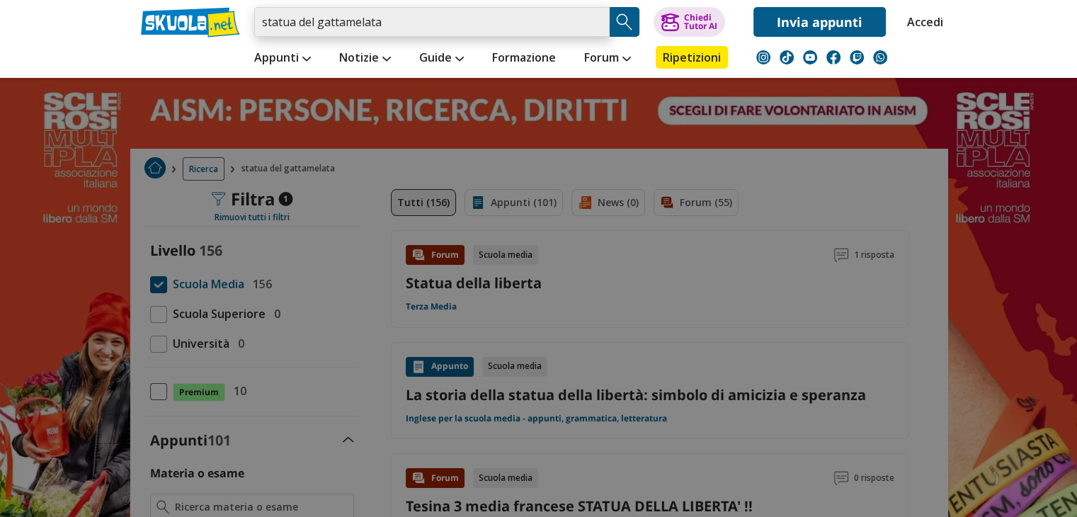 Image resolution: width=1077 pixels, height=517 pixels. What do you see at coordinates (922, 22) in the screenshot?
I see `a: Accedi` at bounding box center [922, 22].